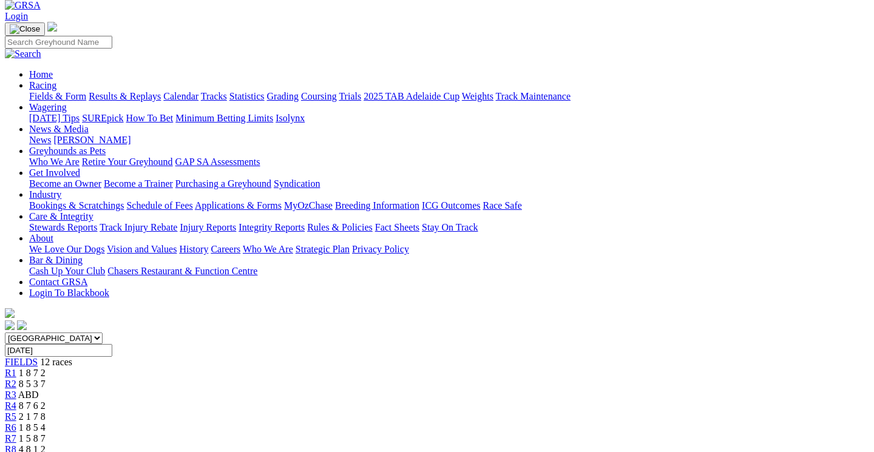  What do you see at coordinates (290, 118) in the screenshot?
I see `a: Isolynx` at bounding box center [290, 118].